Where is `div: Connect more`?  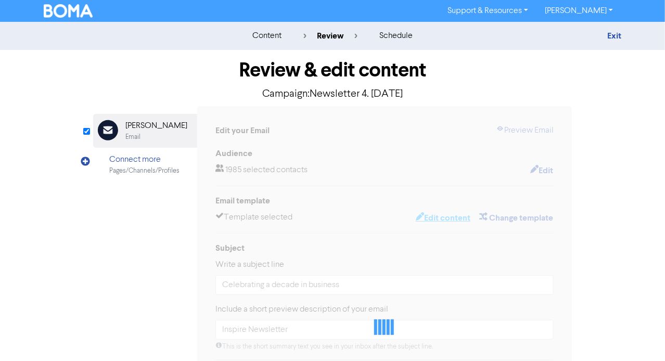
div: Connect more is located at coordinates (144, 160).